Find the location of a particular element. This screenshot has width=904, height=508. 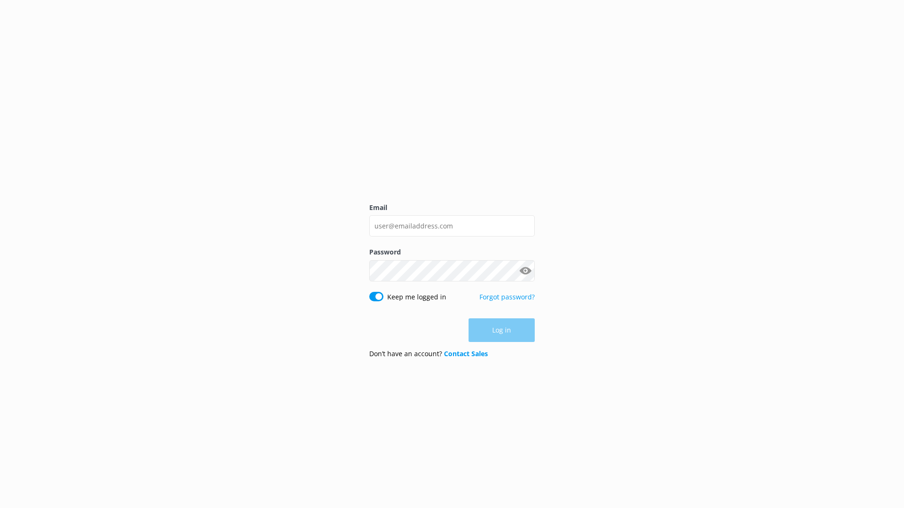

label: Email is located at coordinates (452, 207).